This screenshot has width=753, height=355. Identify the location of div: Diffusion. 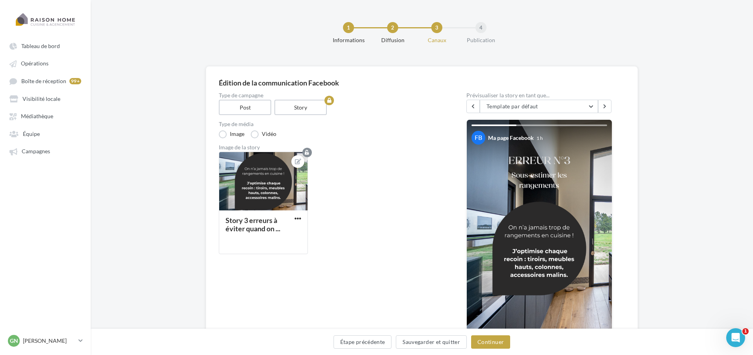
(393, 40).